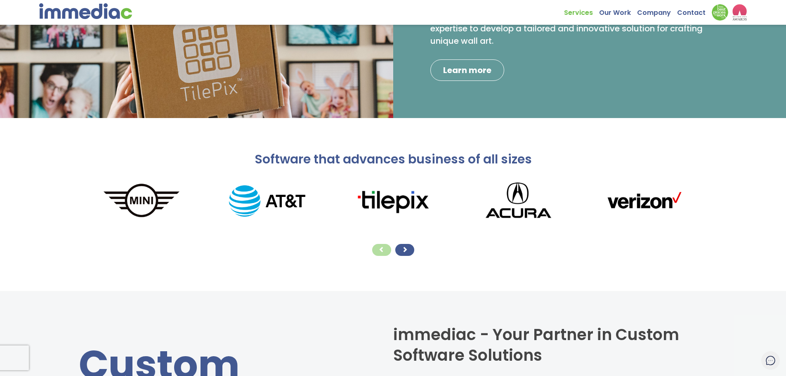 The image size is (786, 376). Describe the element at coordinates (720, 12) in the screenshot. I see `img: Down` at that location.